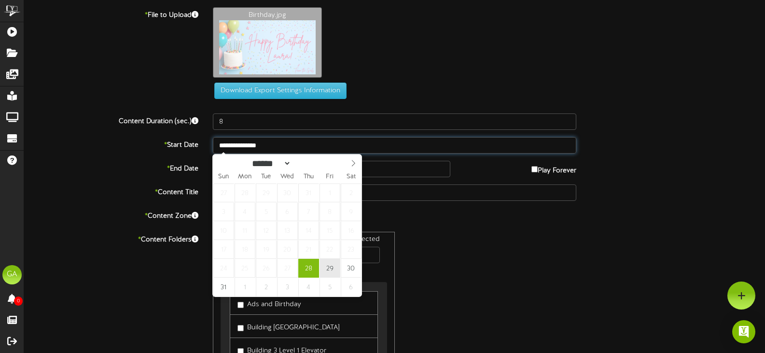  Describe the element at coordinates (245, 193) in the screenshot. I see `span: July 28, 2025` at that location.